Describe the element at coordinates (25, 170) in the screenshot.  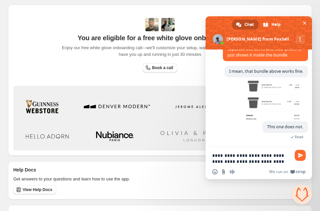
I see `p: Help Docs` at that location.